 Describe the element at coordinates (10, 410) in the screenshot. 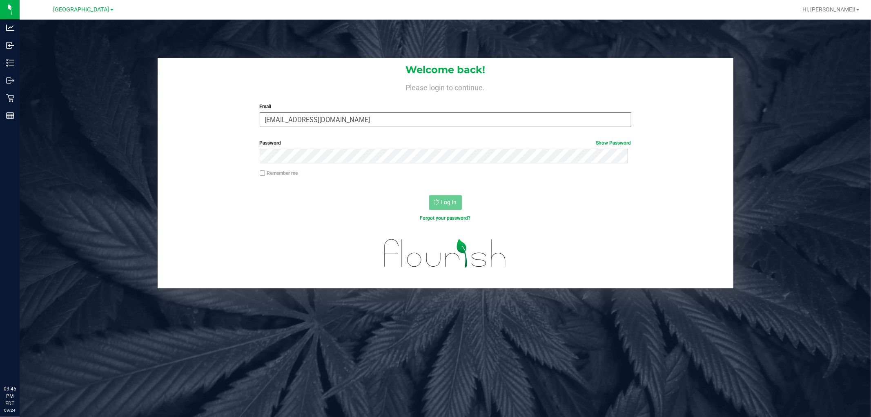

I see `p: 09/24` at that location.